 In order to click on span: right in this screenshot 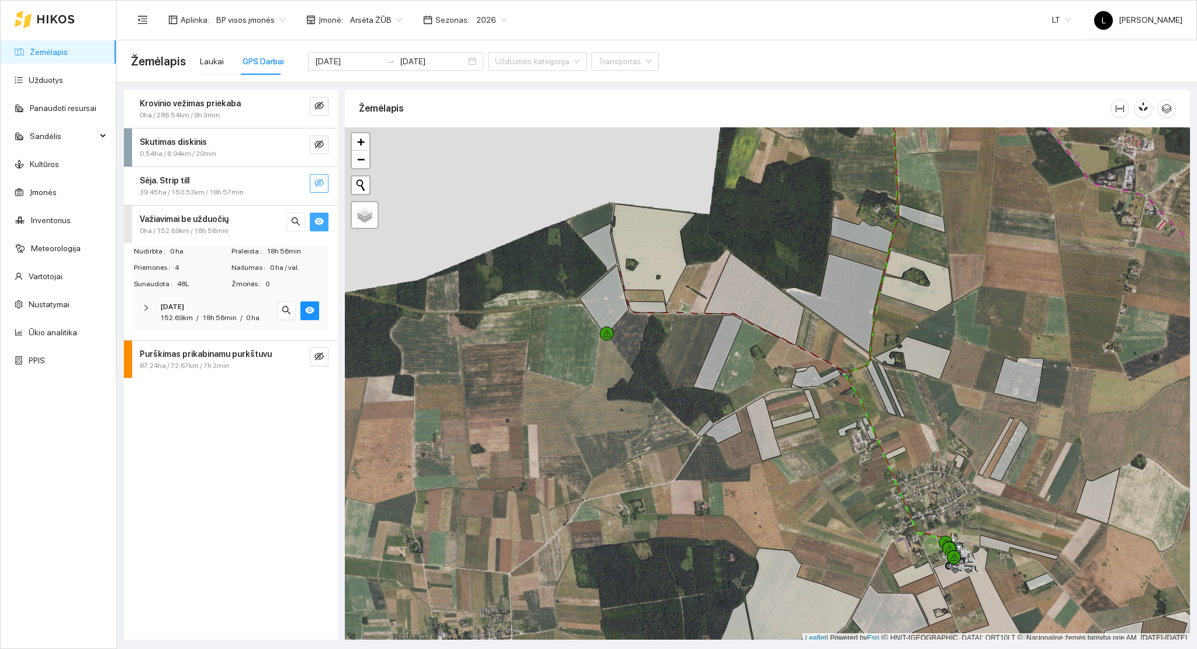, I will do `click(146, 308)`.